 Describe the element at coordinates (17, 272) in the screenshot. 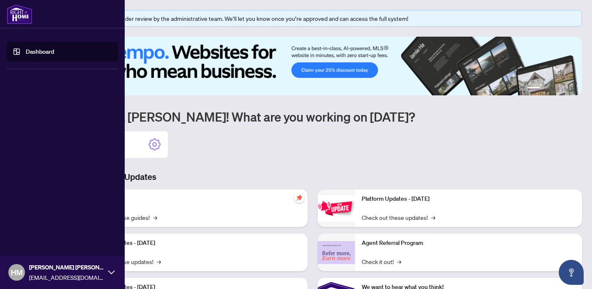

I see `span: HM` at that location.